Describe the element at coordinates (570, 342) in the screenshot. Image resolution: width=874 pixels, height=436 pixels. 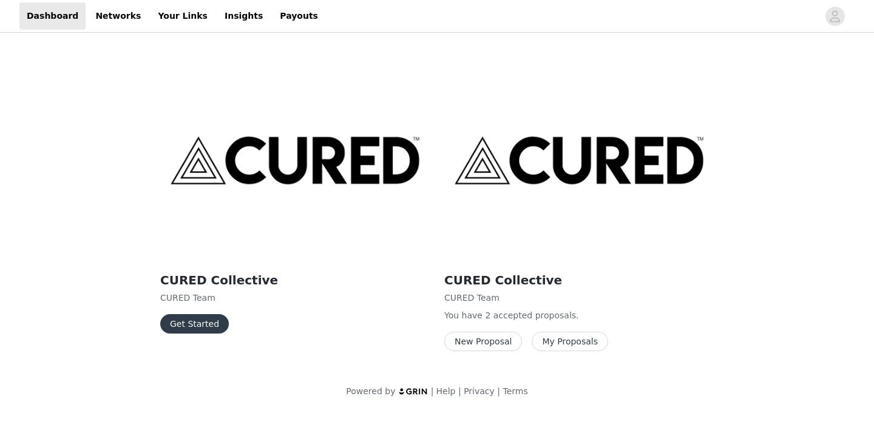
I see `button: My Proposals` at that location.